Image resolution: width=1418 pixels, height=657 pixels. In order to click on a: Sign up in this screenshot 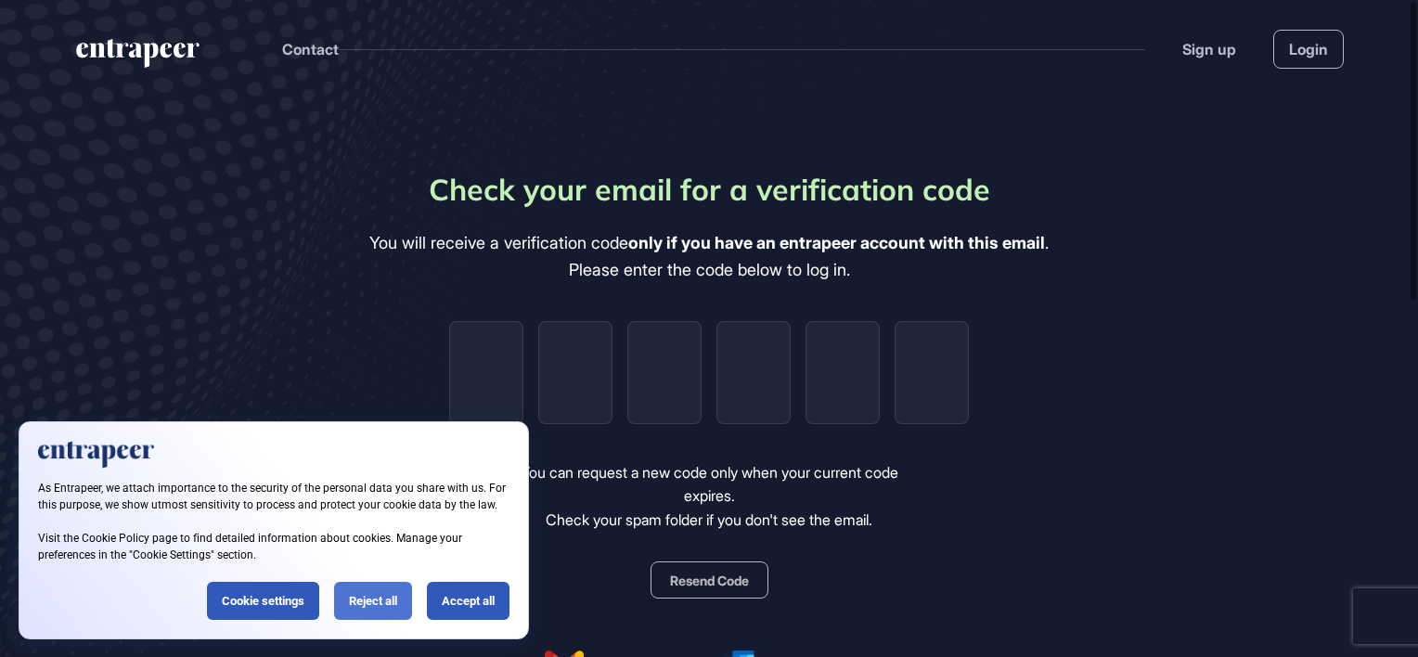, I will do `click(1210, 49)`.